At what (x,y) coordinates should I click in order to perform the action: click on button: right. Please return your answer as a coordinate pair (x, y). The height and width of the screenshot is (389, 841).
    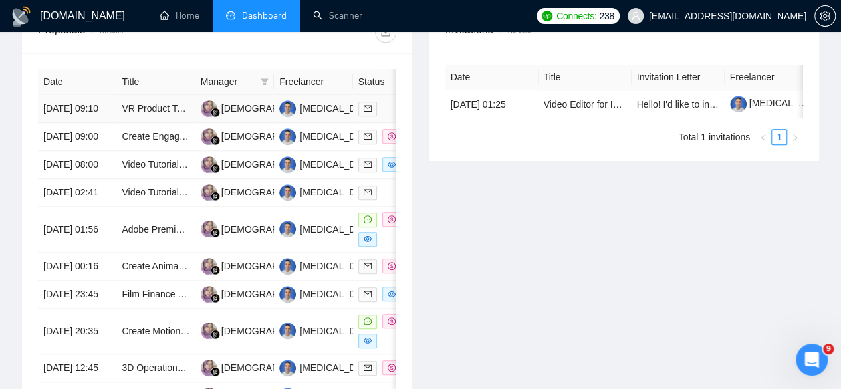
    Looking at the image, I should click on (795, 137).